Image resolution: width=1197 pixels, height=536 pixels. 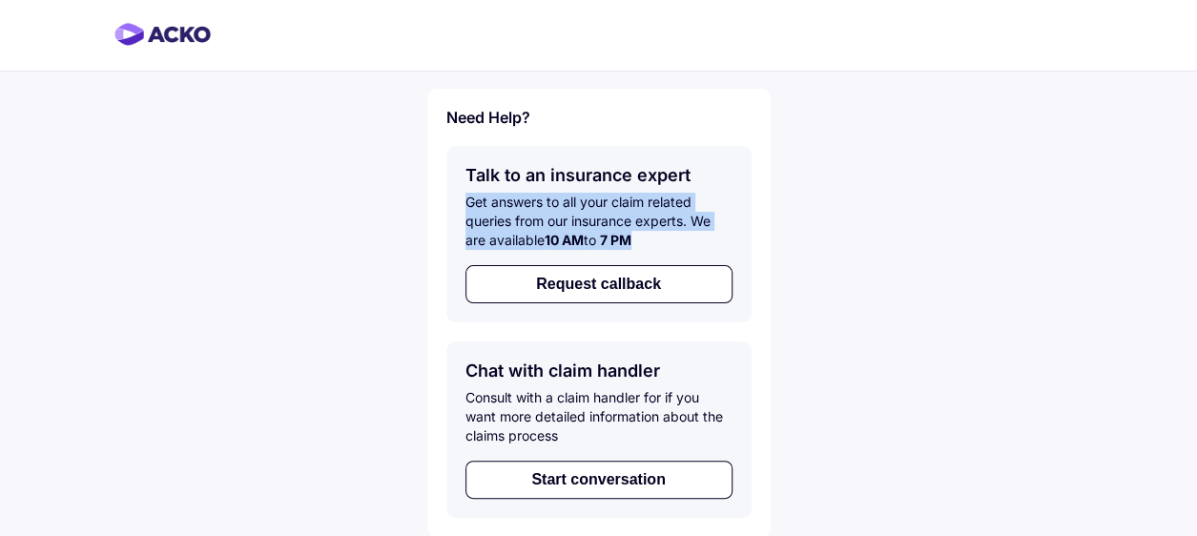 I want to click on div: Consult with a claim handler for if you want more detailed information about the claims process, so click(x=599, y=417).